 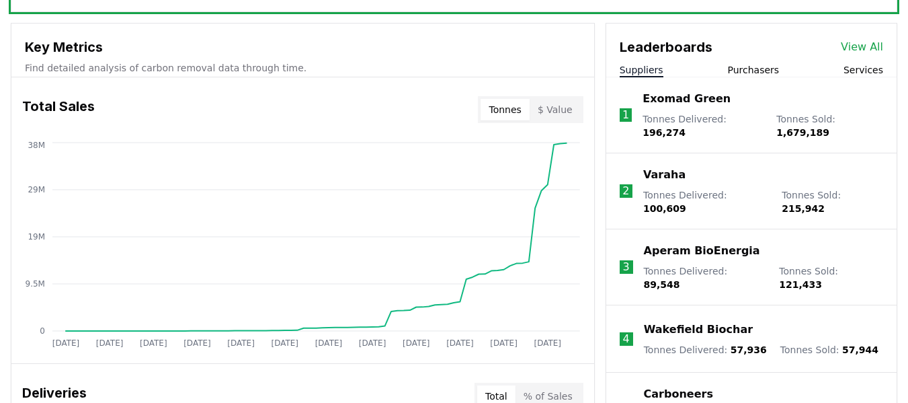 I want to click on span: 57,936, so click(x=749, y=350).